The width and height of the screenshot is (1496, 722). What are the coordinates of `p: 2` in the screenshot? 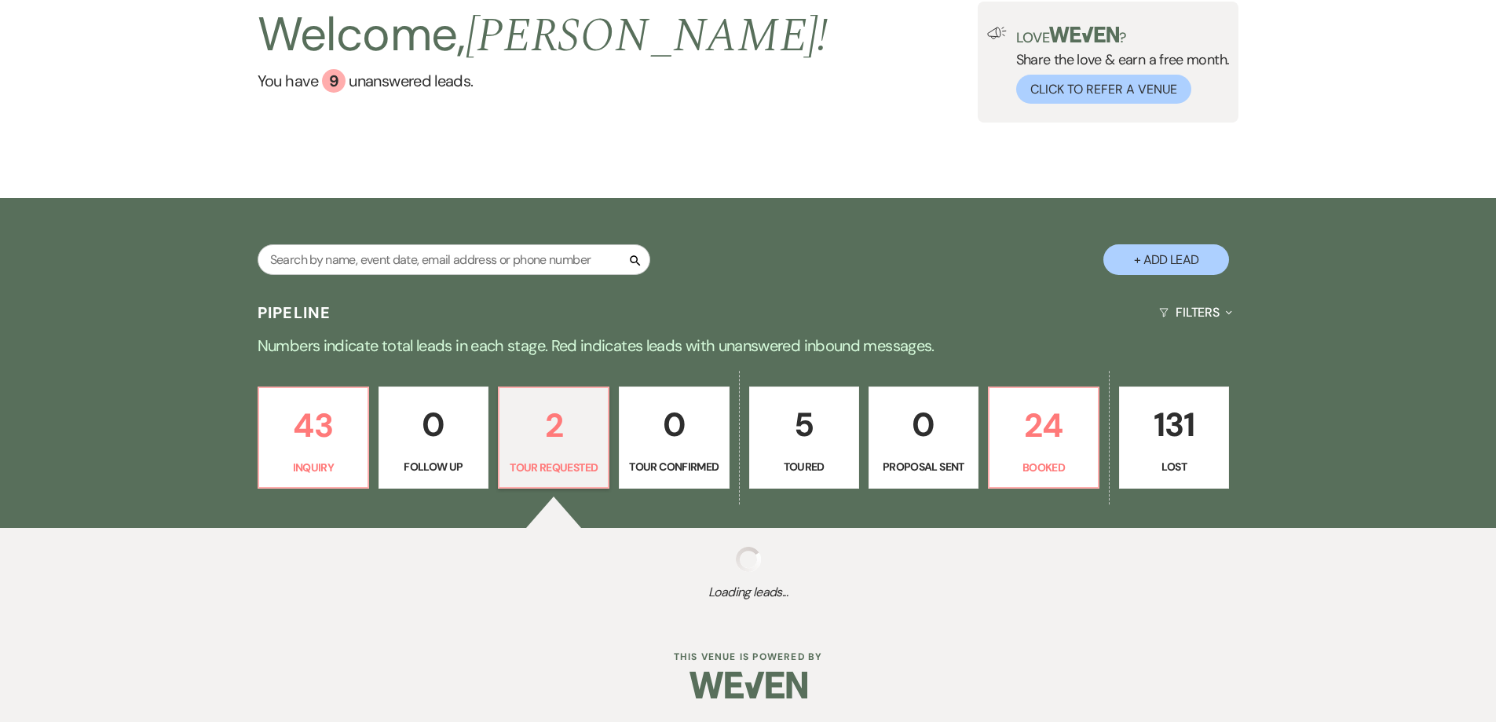 It's located at (554, 425).